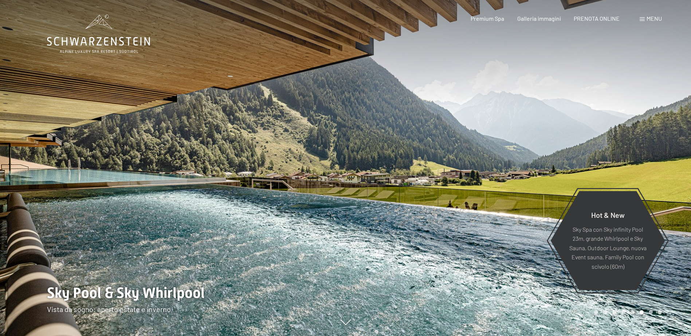 Image resolution: width=691 pixels, height=336 pixels. What do you see at coordinates (614, 312) in the screenshot?
I see `div: Carousel Page 3` at bounding box center [614, 312].